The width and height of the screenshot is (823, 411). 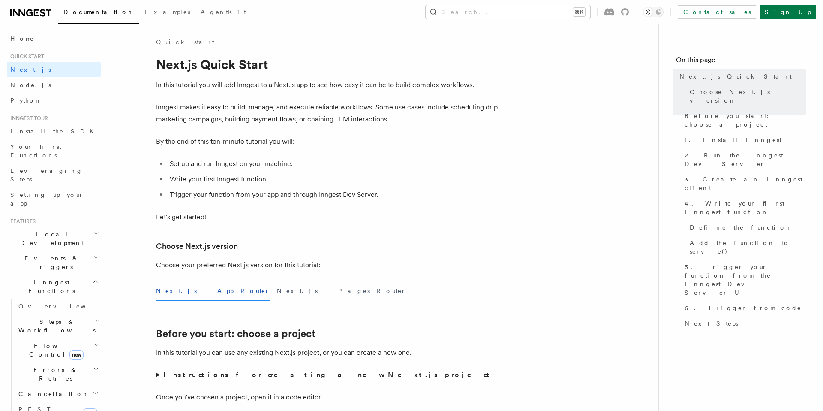 I want to click on a: 6. Trigger from code, so click(x=743, y=308).